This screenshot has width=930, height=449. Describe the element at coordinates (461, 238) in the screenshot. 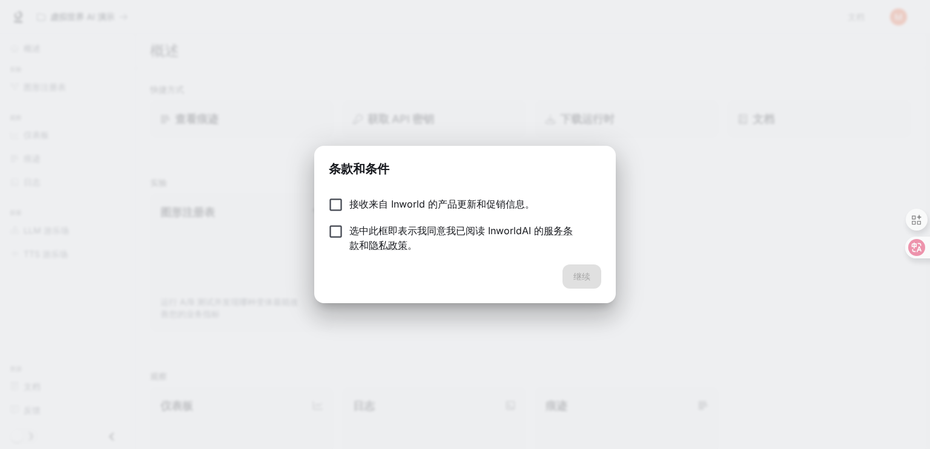

I see `a: 服务条款` at that location.